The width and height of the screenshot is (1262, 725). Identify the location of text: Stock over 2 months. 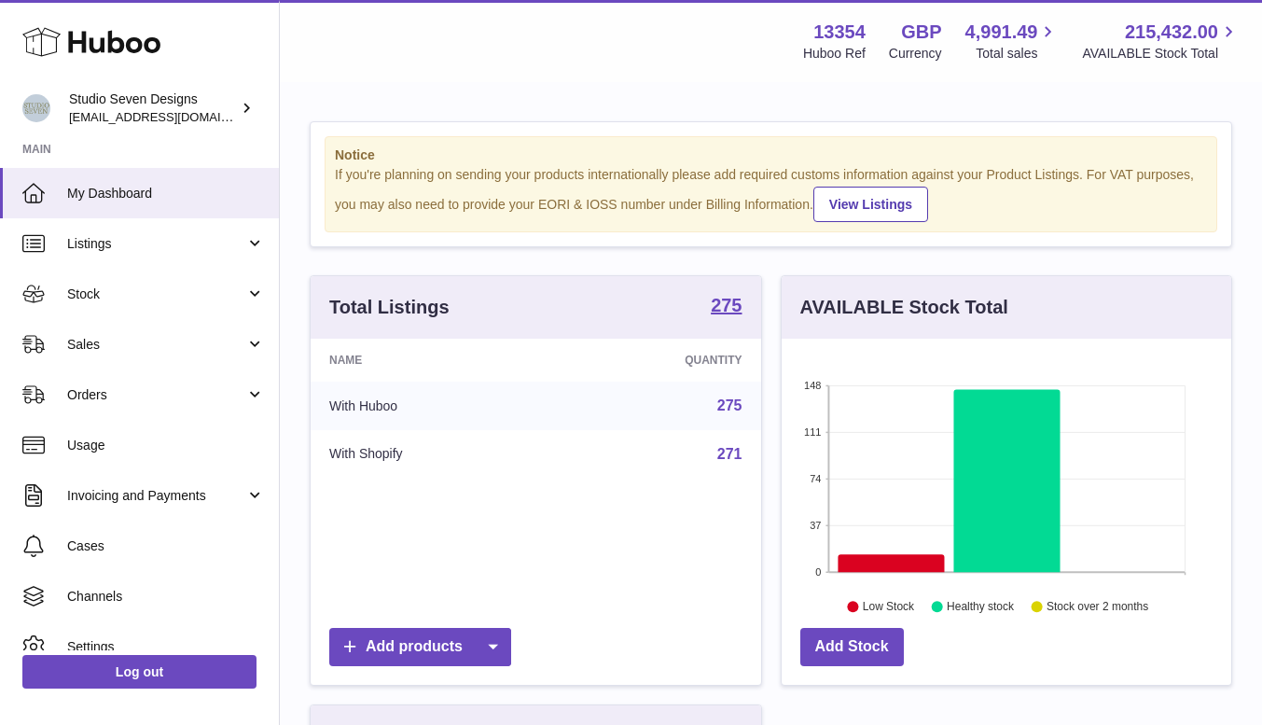
(1097, 606).